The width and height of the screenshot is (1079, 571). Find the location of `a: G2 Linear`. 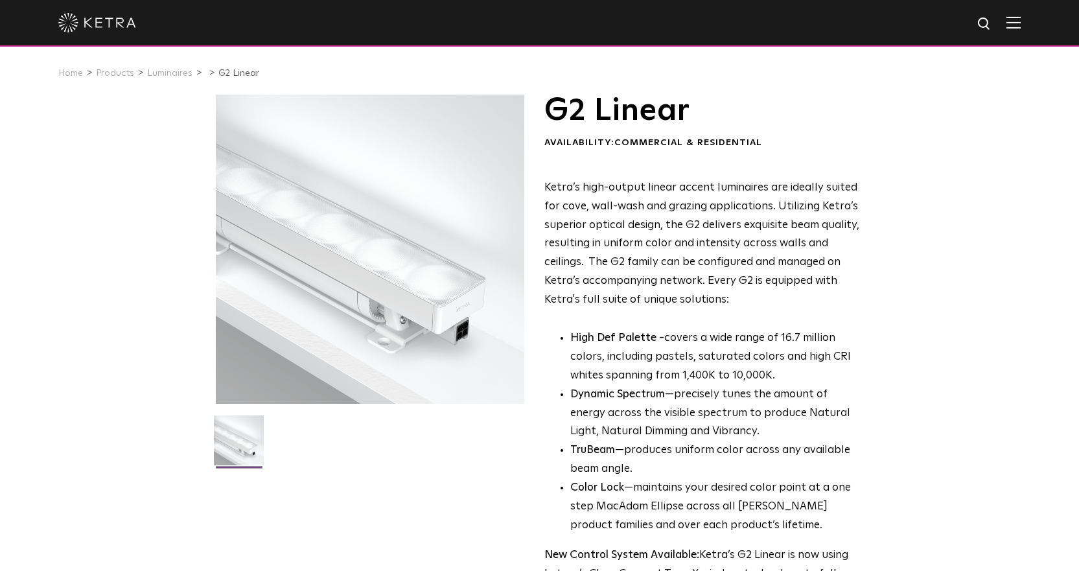

a: G2 Linear is located at coordinates (239, 73).